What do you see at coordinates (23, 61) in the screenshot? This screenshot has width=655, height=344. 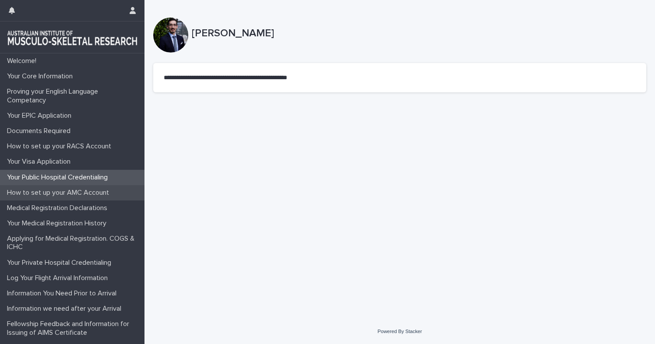 I see `p: Welcome!` at bounding box center [23, 61].